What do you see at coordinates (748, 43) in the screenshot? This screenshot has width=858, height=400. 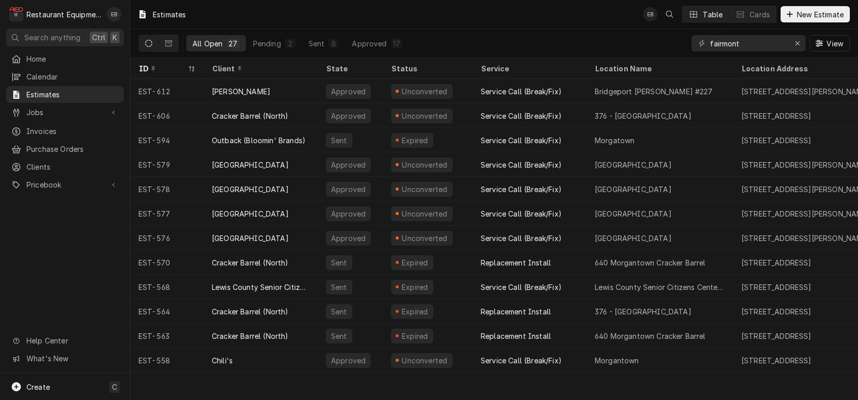 I see `input: Keyword search` at bounding box center [748, 43].